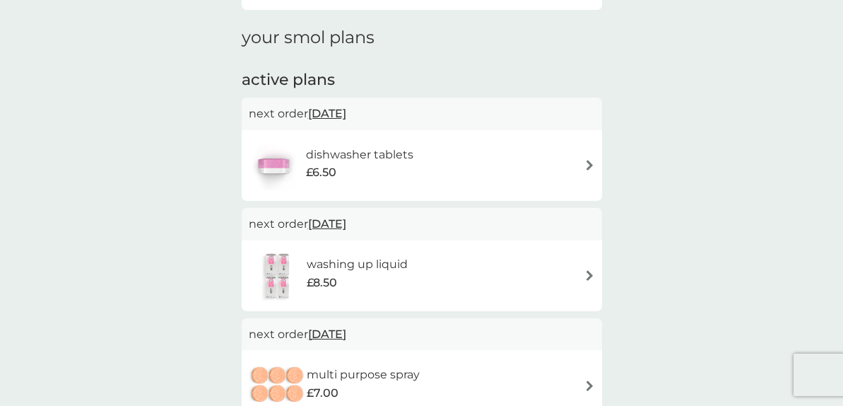 The width and height of the screenshot is (843, 406). What do you see at coordinates (321, 173) in the screenshot?
I see `span: £6.50` at bounding box center [321, 173].